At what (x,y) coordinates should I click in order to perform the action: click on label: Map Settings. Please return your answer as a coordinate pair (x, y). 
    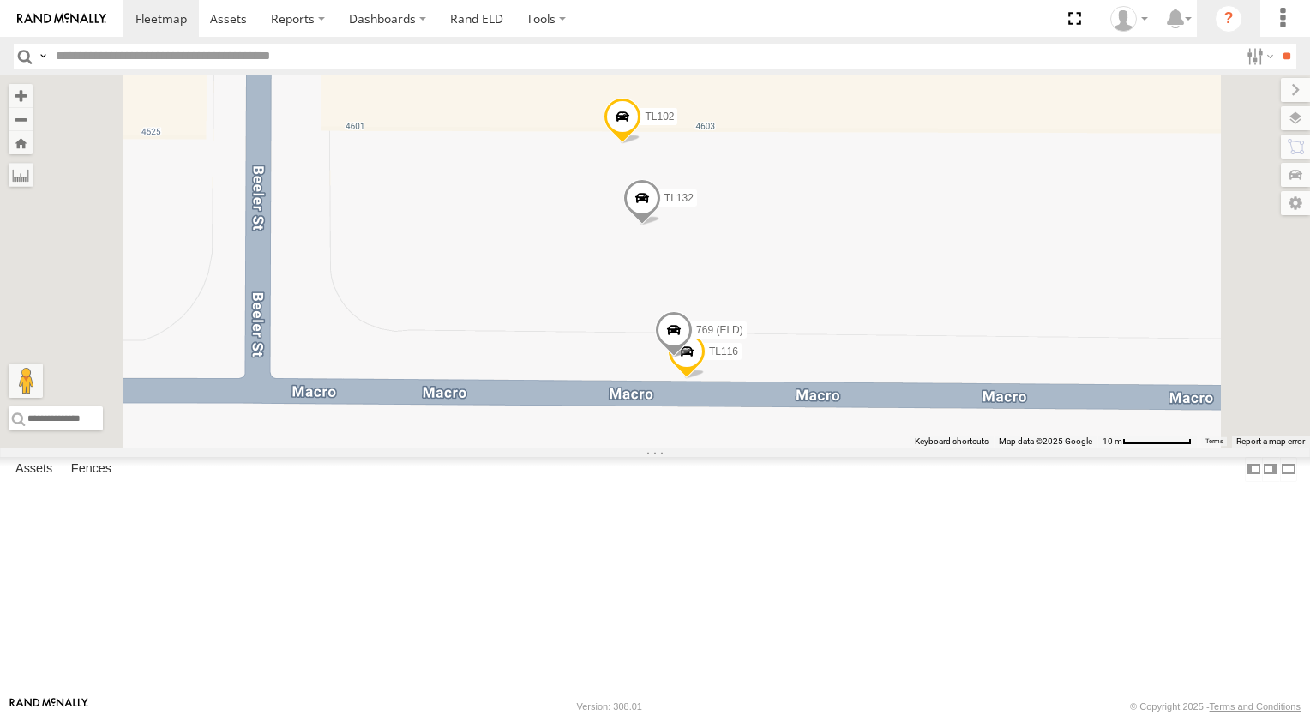
    Looking at the image, I should click on (1296, 203).